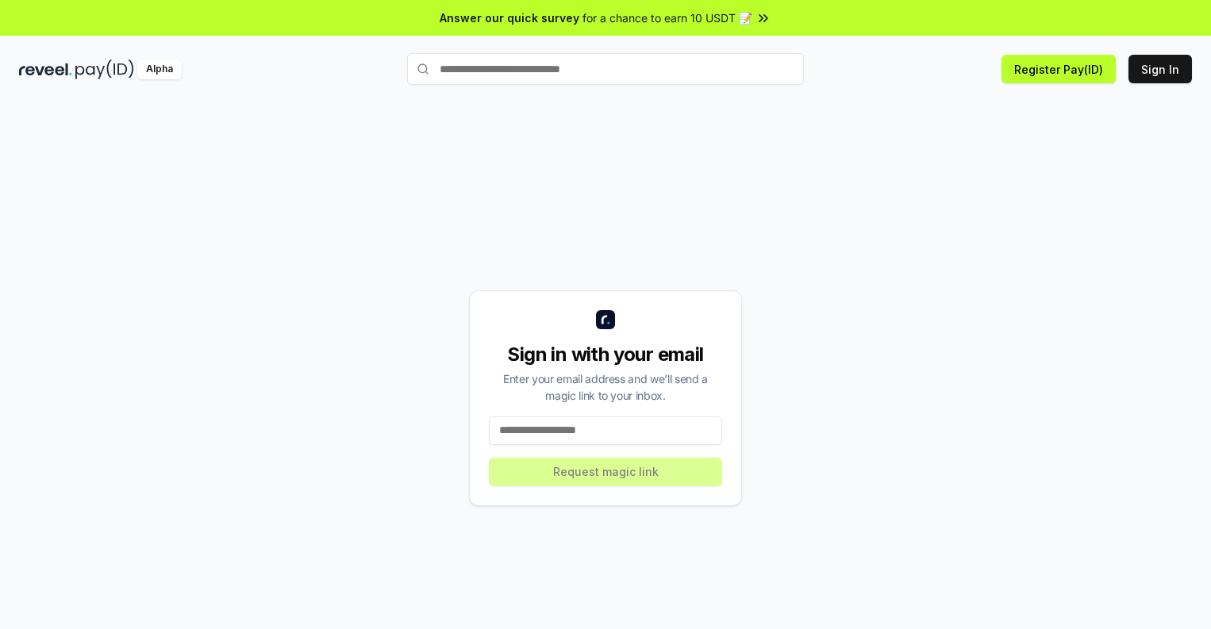 The image size is (1211, 629). Describe the element at coordinates (105, 69) in the screenshot. I see `img: pay_id` at that location.